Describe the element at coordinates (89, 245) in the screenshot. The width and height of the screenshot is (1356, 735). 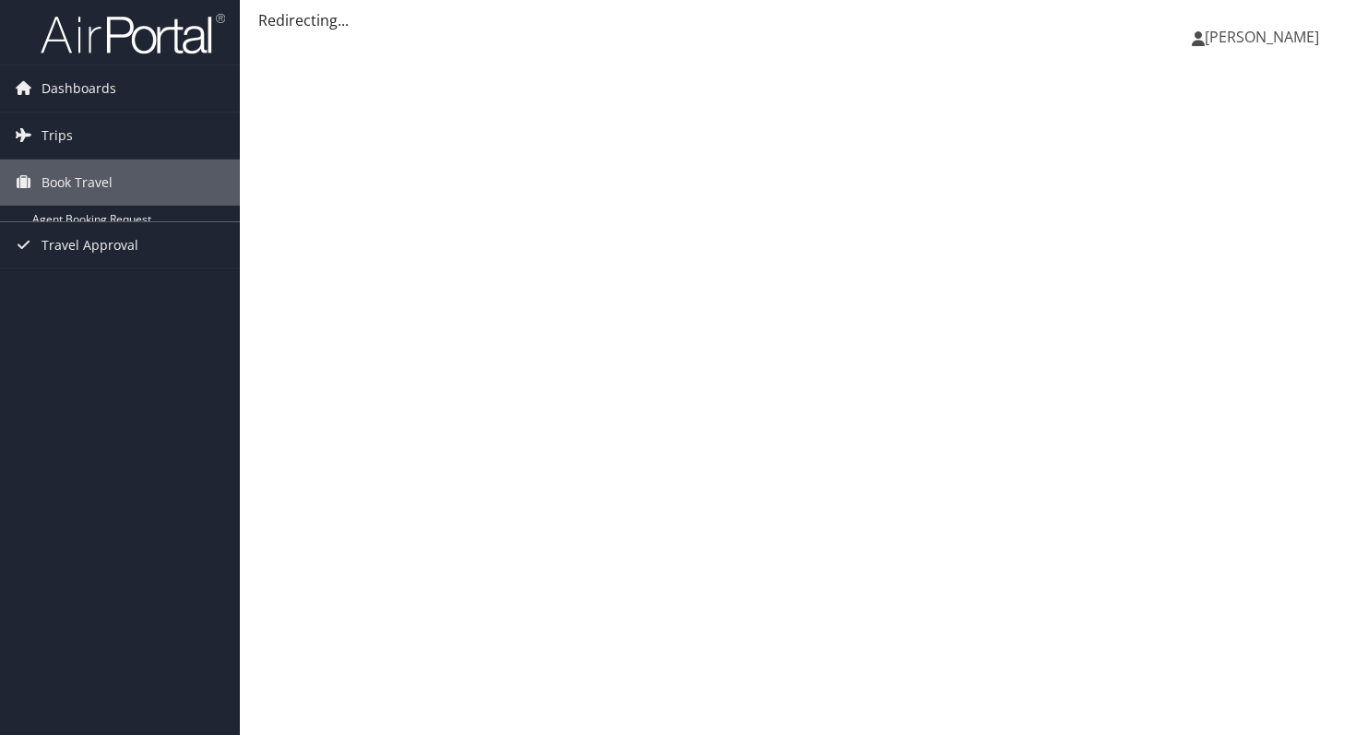
I see `span: Travel Approval` at that location.